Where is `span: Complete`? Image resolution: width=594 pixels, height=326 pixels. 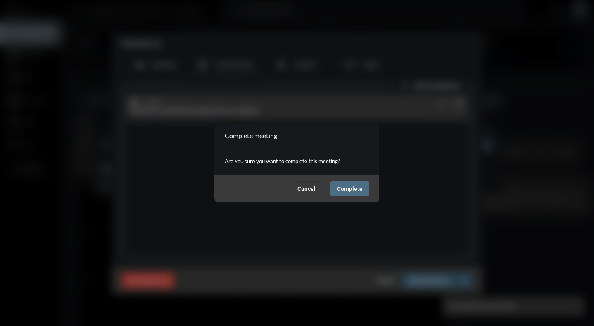 span: Complete is located at coordinates (350, 189).